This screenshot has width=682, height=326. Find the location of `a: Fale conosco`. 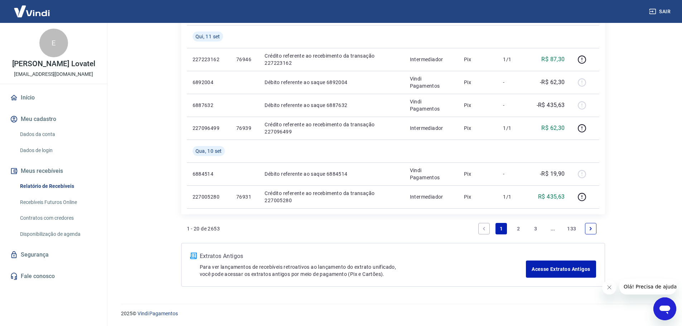

a: Fale conosco is located at coordinates (53, 276).